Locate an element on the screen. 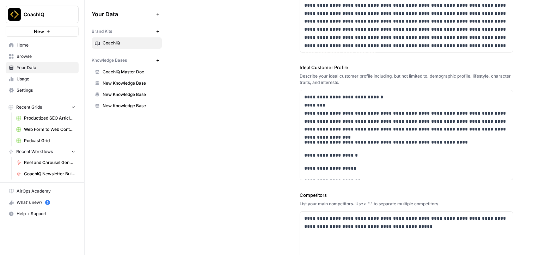 This screenshot has width=533, height=255. div: Describe your ideal customer profile including, but not limited to, demographic profile, lifestyl... is located at coordinates (406, 79).